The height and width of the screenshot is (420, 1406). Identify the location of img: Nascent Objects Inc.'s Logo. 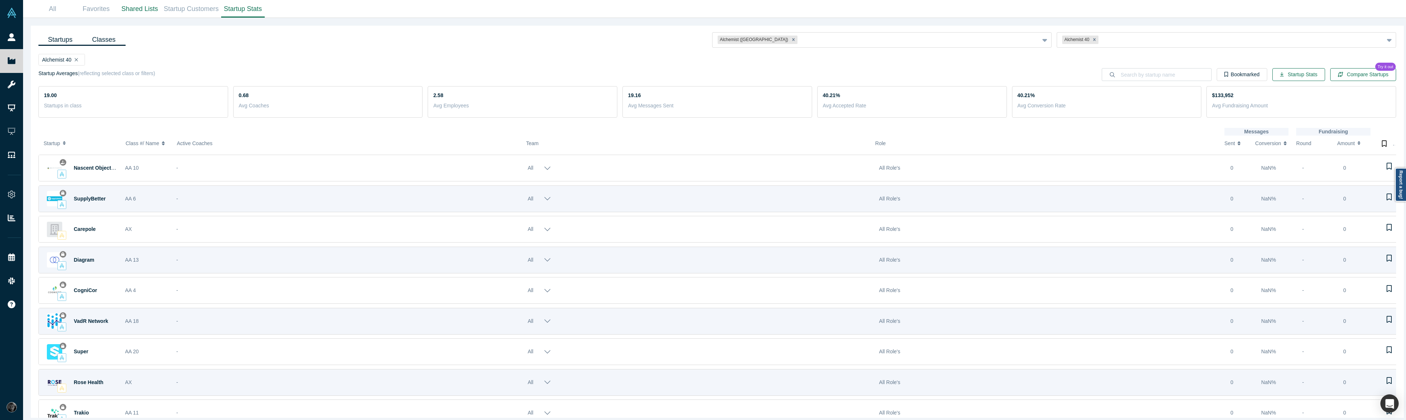
(55, 168).